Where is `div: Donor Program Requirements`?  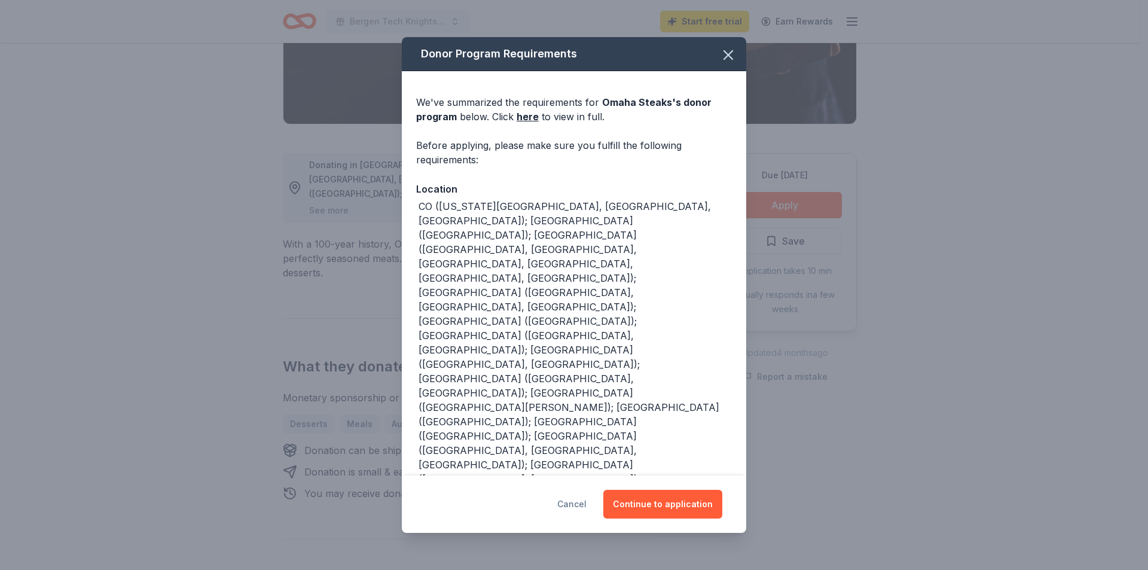 div: Donor Program Requirements is located at coordinates (574, 54).